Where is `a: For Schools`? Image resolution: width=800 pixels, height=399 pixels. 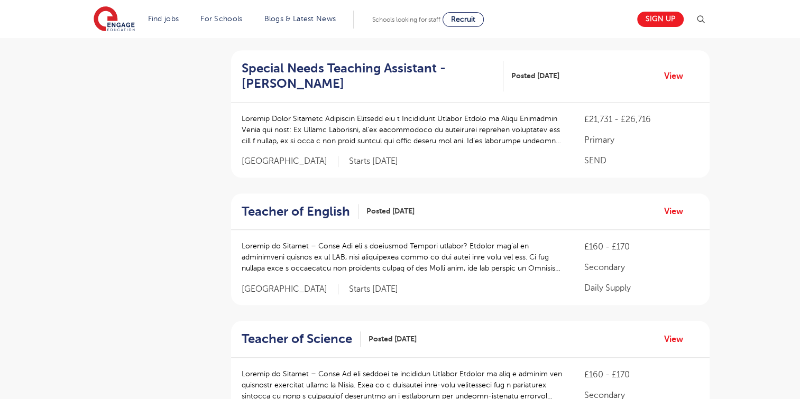
a: For Schools is located at coordinates (221, 19).